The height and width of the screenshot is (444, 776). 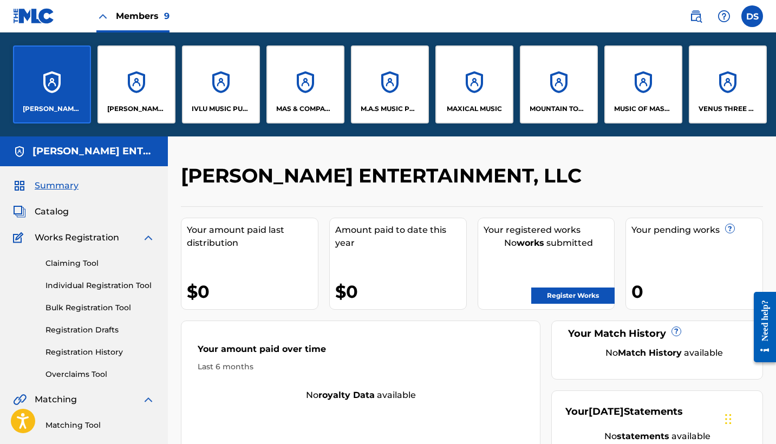 I want to click on img: Summary, so click(x=19, y=186).